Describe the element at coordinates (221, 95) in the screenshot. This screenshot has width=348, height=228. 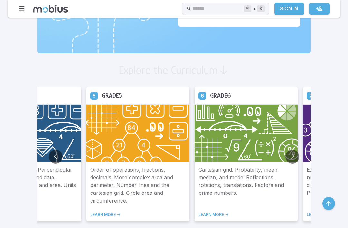
I see `h5: Grade 6` at that location.